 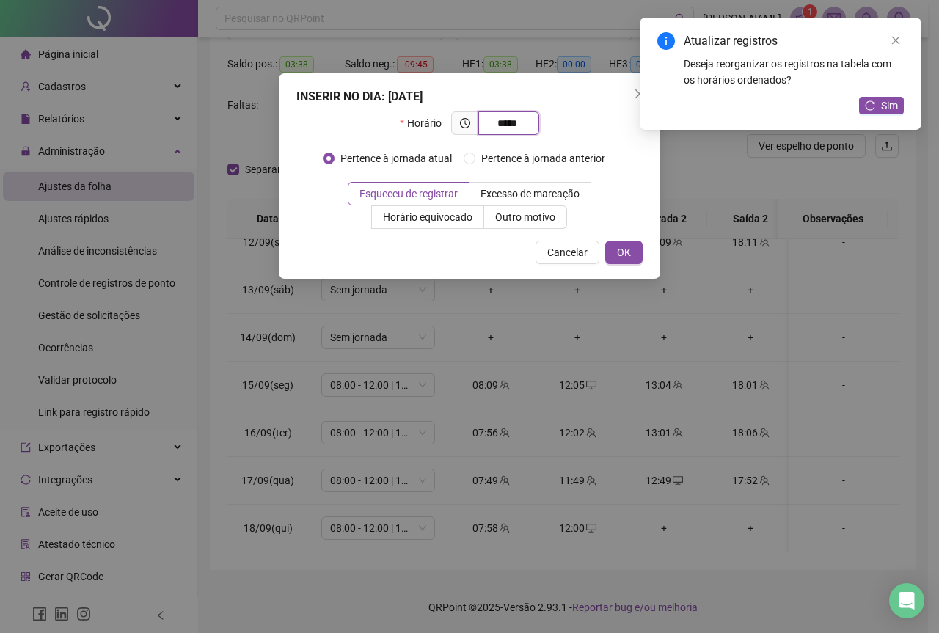 I want to click on button: OK, so click(x=624, y=252).